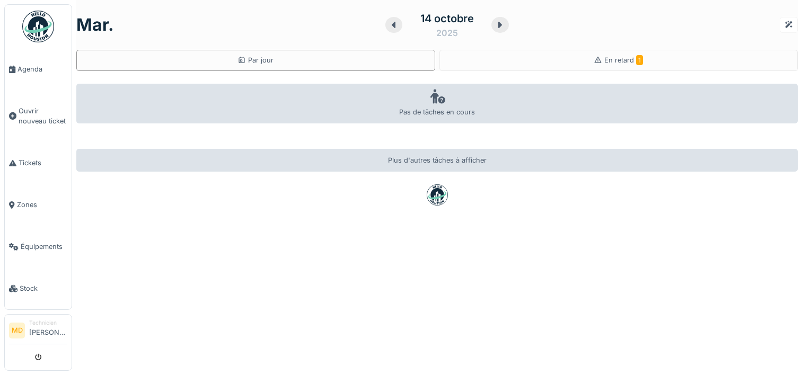  I want to click on a: Équipements, so click(38, 246).